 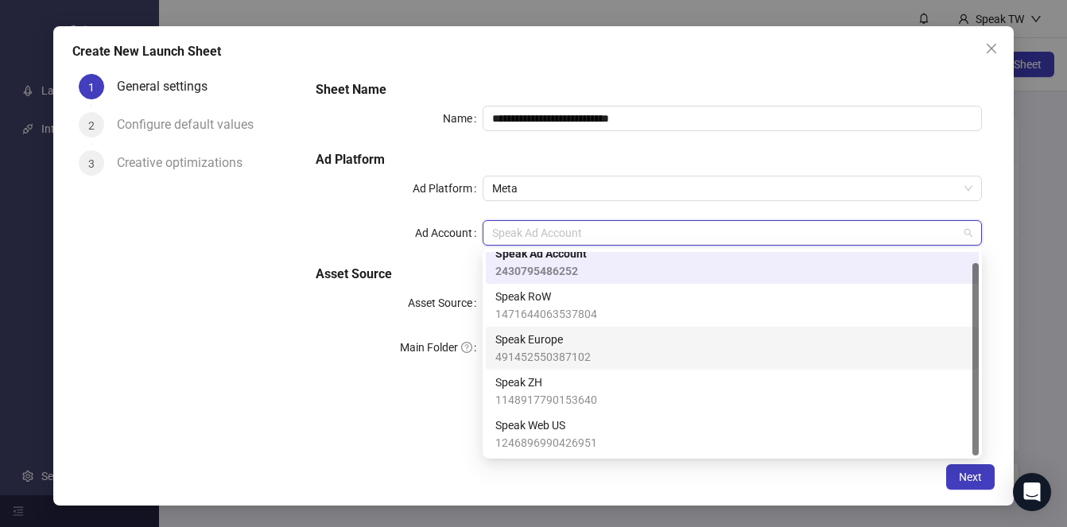 I want to click on span: 491452550387102, so click(x=543, y=357).